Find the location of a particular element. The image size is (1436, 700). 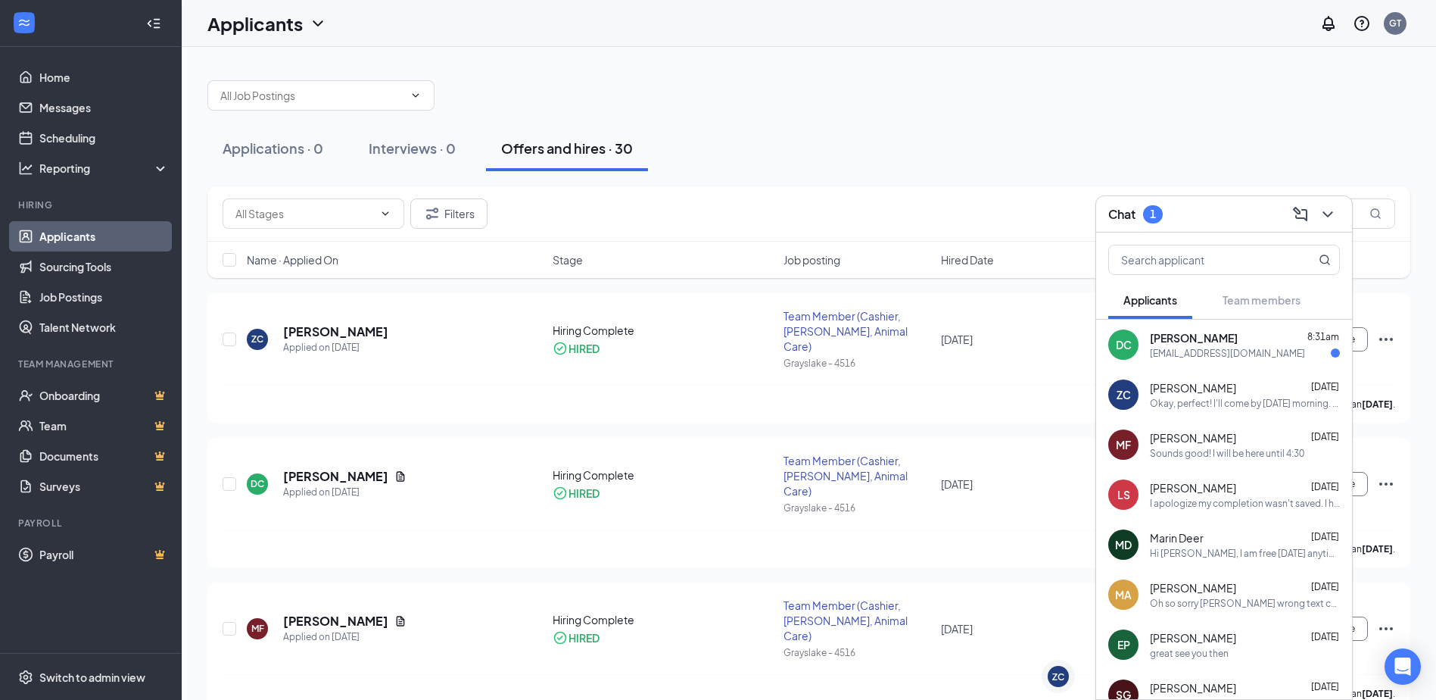

a: TeamCrown is located at coordinates (104, 425).